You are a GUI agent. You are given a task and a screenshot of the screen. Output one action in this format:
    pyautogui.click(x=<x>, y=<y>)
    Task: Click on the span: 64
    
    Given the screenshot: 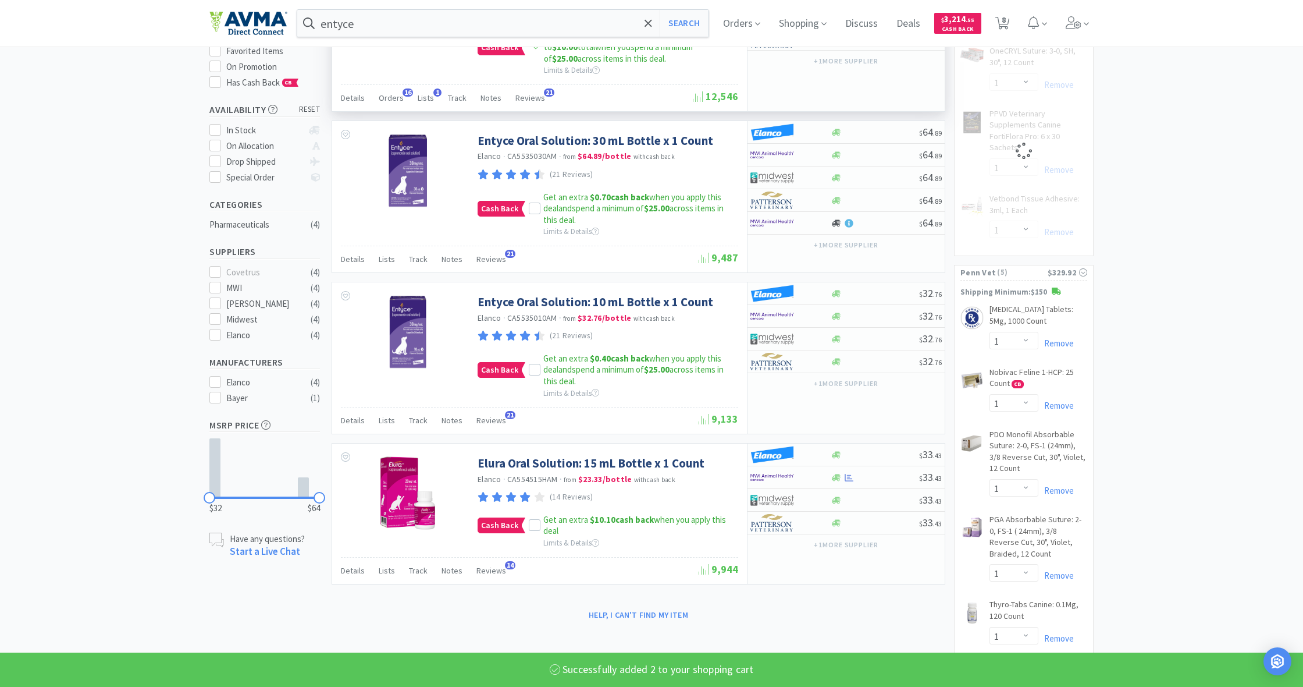 What is the action you would take?
    pyautogui.click(x=930, y=200)
    